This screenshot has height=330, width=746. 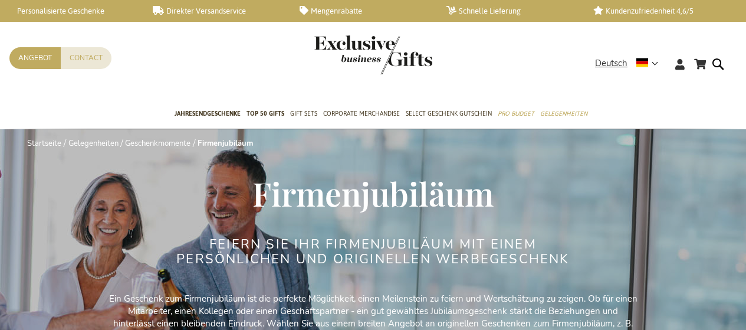 What do you see at coordinates (362, 113) in the screenshot?
I see `span: Corporate Merchandise` at bounding box center [362, 113].